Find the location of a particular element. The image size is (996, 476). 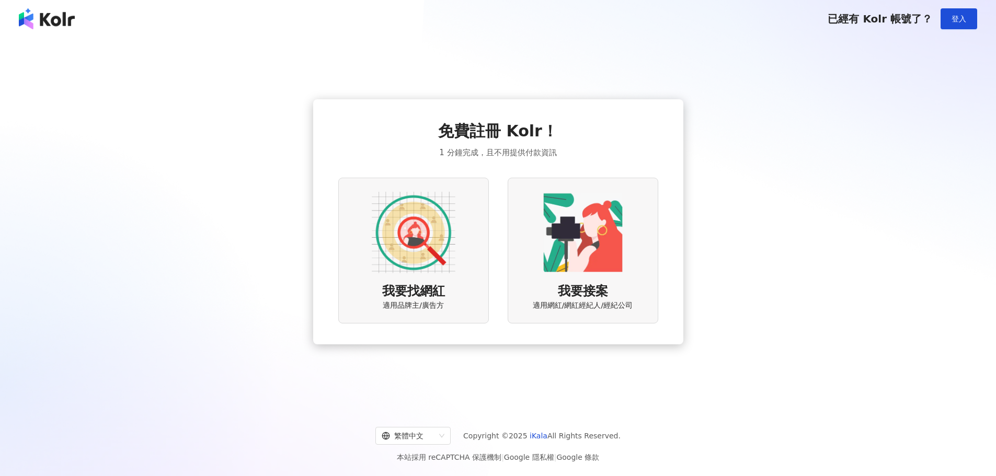

a: iKala is located at coordinates (538, 436).